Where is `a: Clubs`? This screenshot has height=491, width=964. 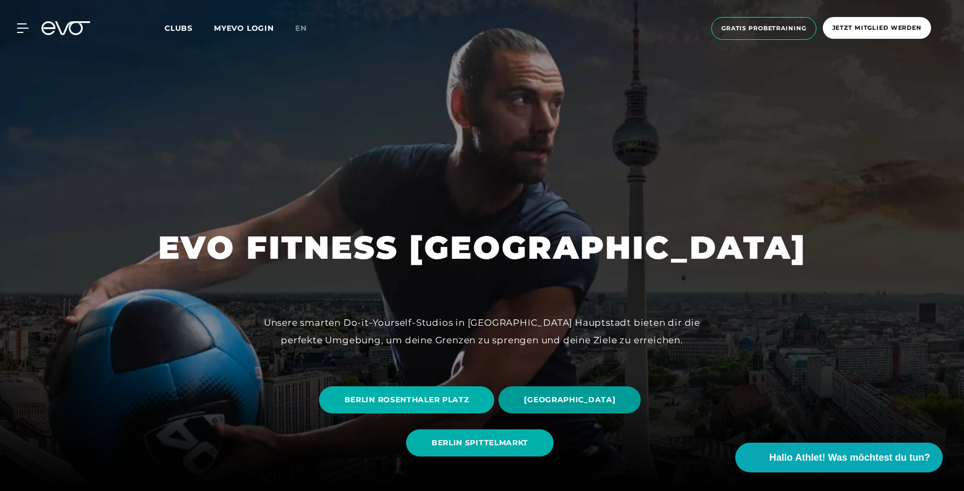 a: Clubs is located at coordinates (189, 28).